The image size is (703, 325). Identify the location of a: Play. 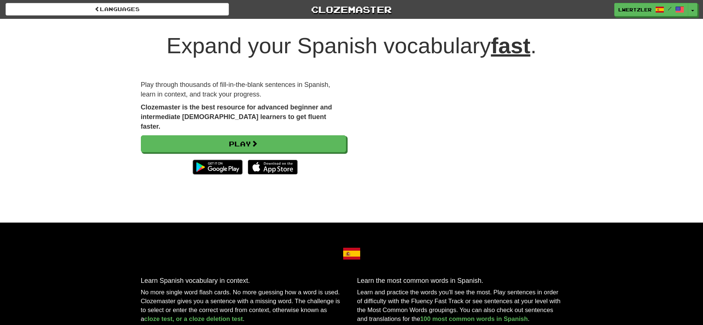
(243, 144).